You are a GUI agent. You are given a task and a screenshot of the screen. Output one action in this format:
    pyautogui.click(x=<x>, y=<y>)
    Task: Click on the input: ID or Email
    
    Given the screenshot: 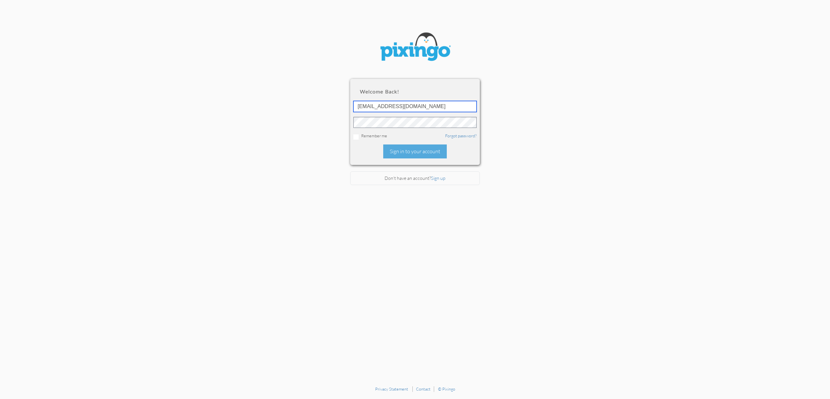 What is the action you would take?
    pyautogui.click(x=415, y=106)
    